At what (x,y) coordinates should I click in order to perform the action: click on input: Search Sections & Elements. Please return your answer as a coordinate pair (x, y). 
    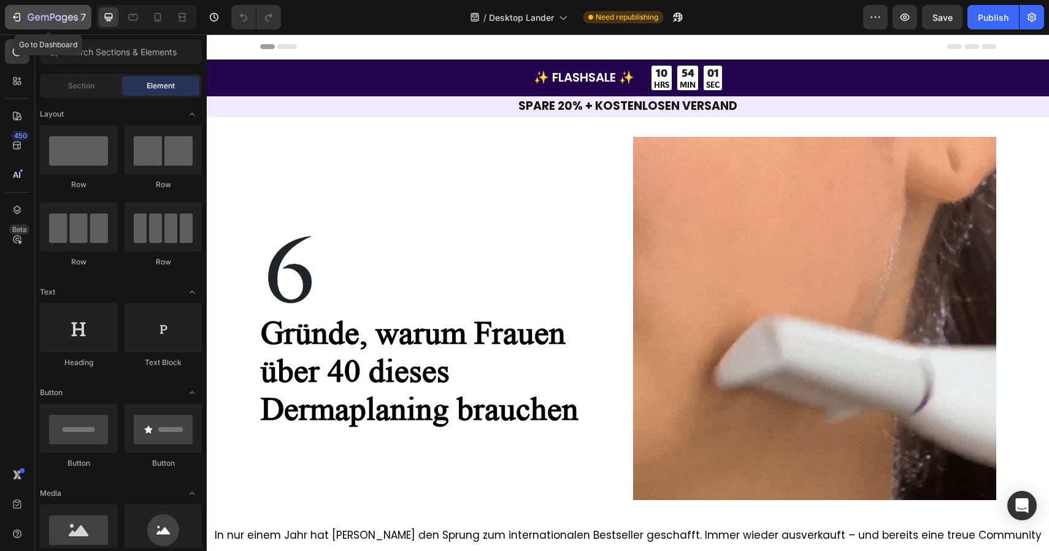
    Looking at the image, I should click on (121, 52).